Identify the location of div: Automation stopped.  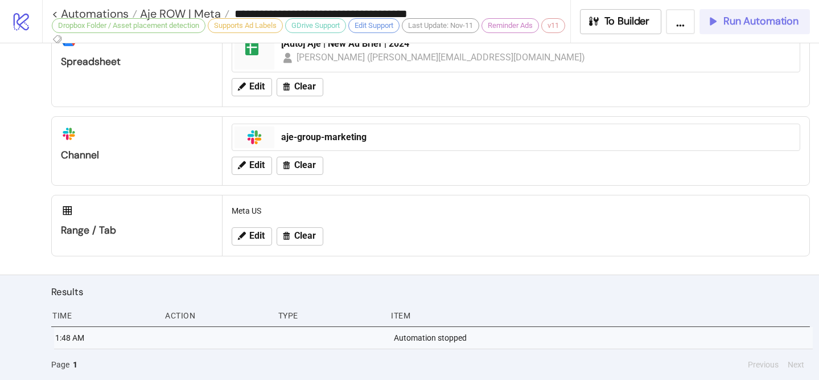
(603, 337).